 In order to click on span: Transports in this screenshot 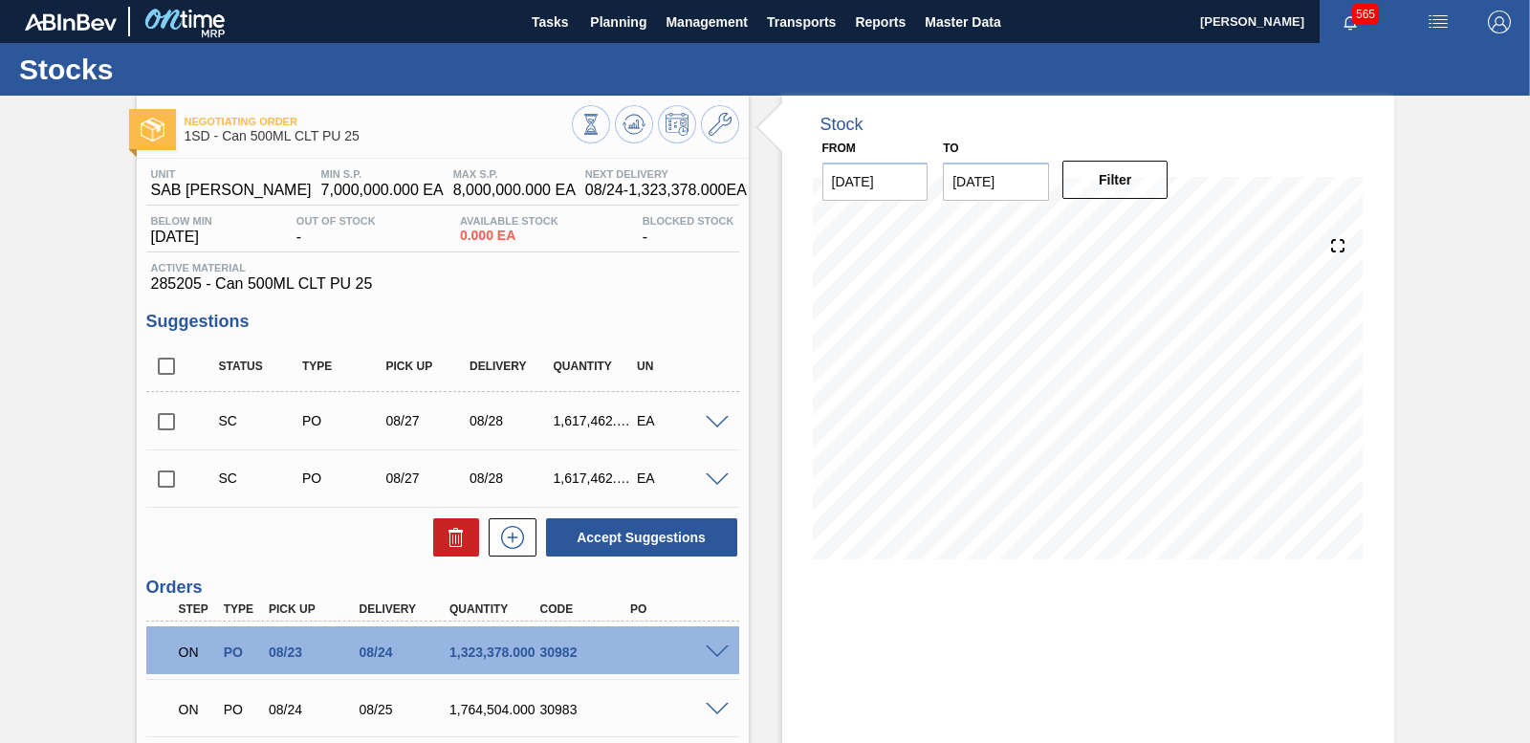, I will do `click(801, 22)`.